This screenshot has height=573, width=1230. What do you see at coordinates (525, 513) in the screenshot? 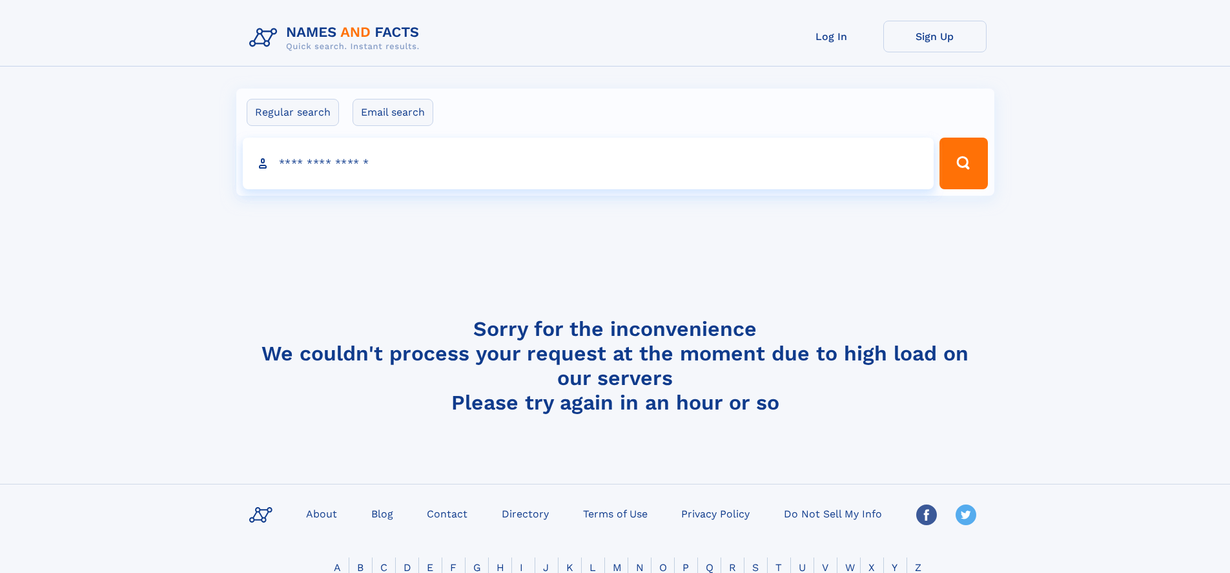
I see `a: Directory` at bounding box center [525, 513].